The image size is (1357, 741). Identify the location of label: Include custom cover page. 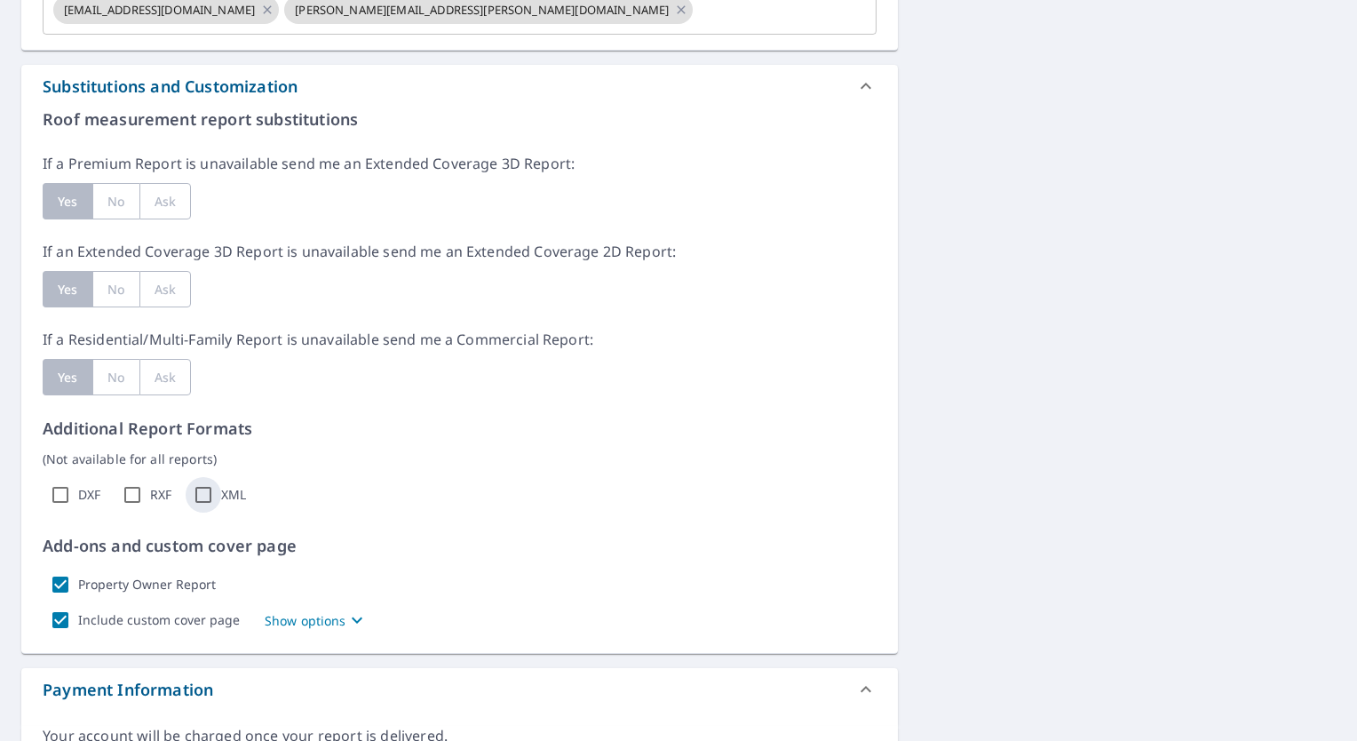
(159, 620).